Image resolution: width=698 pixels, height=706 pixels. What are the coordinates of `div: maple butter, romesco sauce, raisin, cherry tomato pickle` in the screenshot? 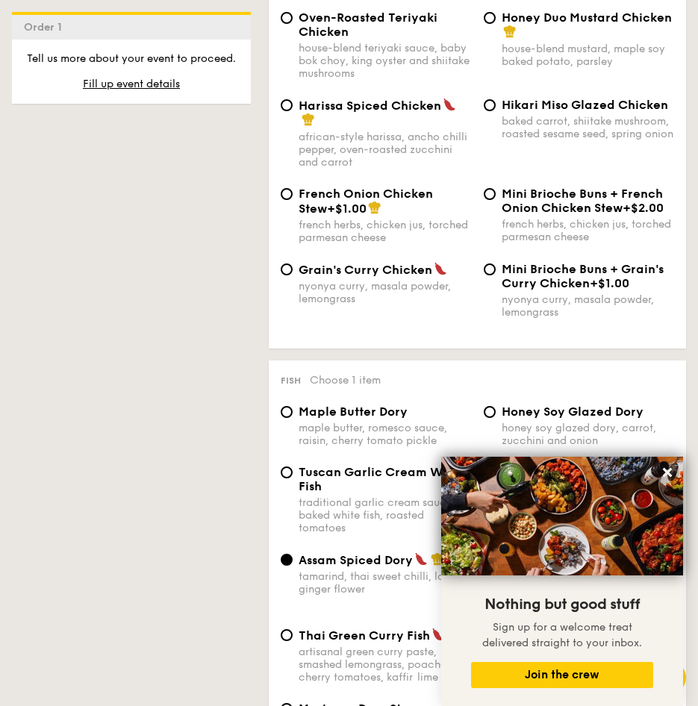 It's located at (385, 434).